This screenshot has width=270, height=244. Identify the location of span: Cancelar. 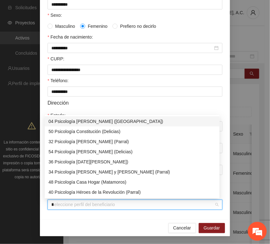
(182, 229).